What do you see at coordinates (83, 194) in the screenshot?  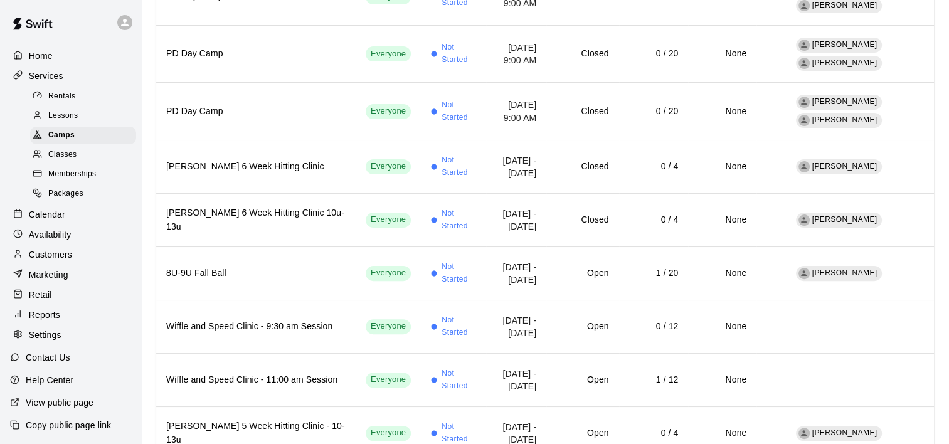 I see `div: Packages` at bounding box center [83, 194].